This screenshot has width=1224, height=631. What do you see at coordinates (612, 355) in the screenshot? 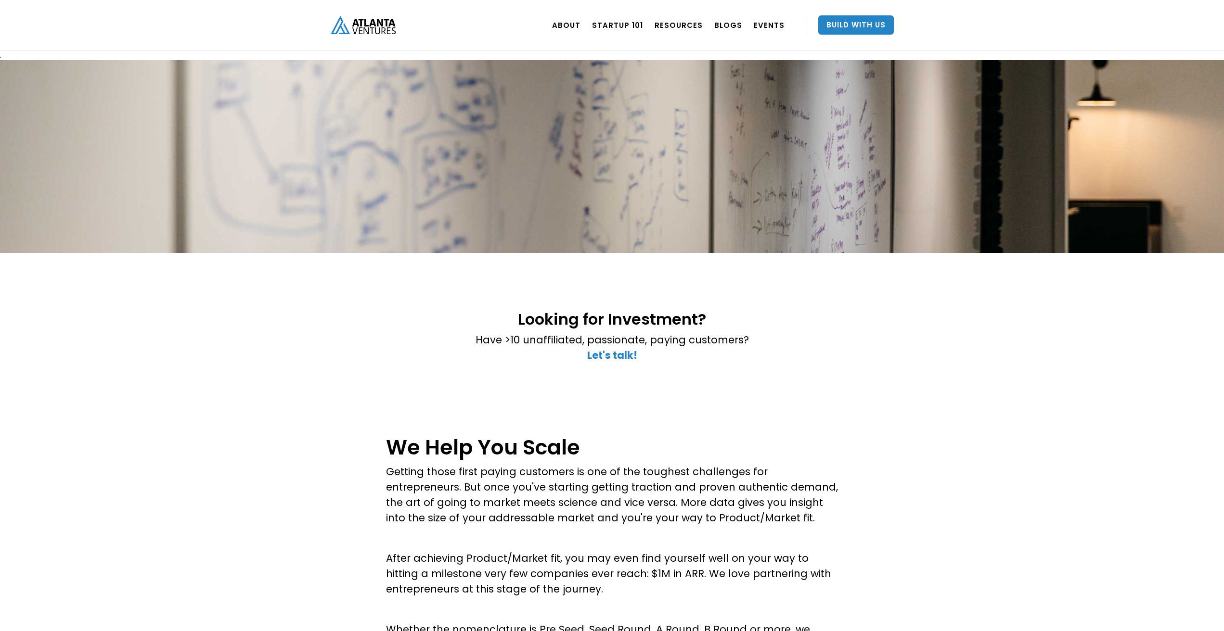
I see `strong: Let's talk!` at bounding box center [612, 355].